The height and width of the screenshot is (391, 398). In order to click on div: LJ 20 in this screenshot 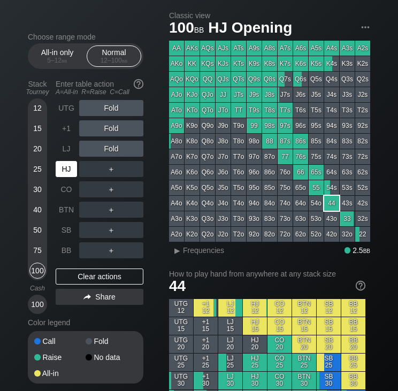, I will do `click(230, 344)`.